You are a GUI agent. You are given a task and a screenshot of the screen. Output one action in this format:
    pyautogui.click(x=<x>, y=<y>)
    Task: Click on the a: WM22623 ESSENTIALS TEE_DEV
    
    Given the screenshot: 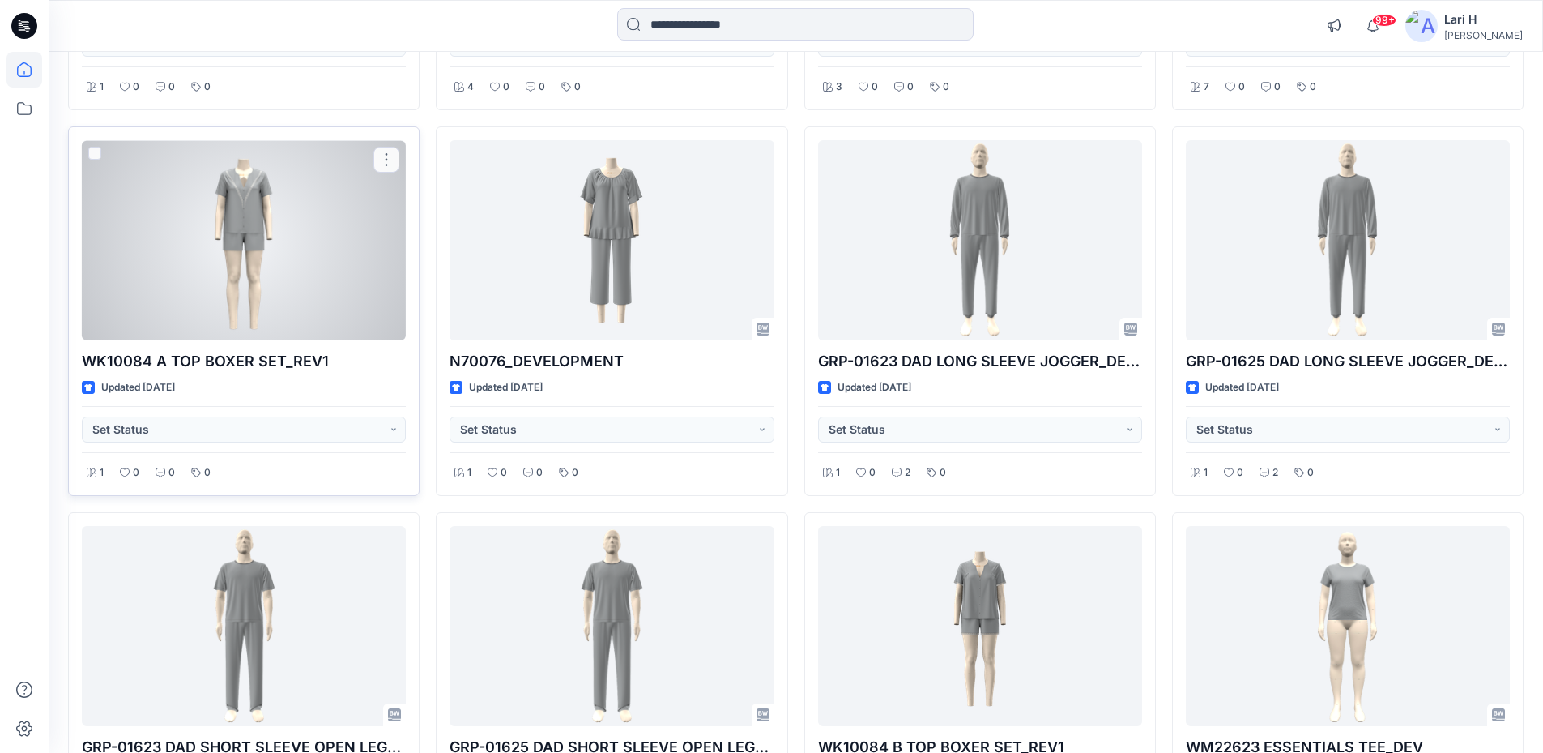 What is the action you would take?
    pyautogui.click(x=1348, y=625)
    